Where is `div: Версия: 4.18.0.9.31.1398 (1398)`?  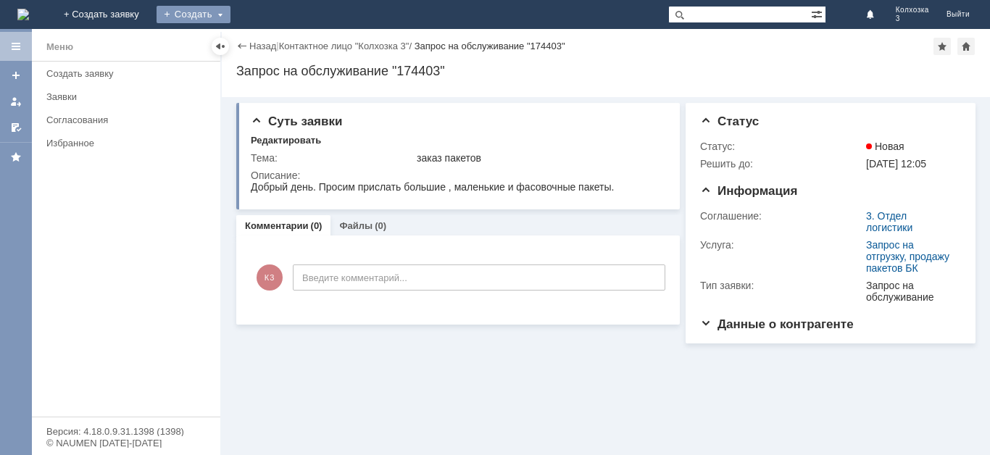 div: Версия: 4.18.0.9.31.1398 (1398) is located at coordinates (126, 431).